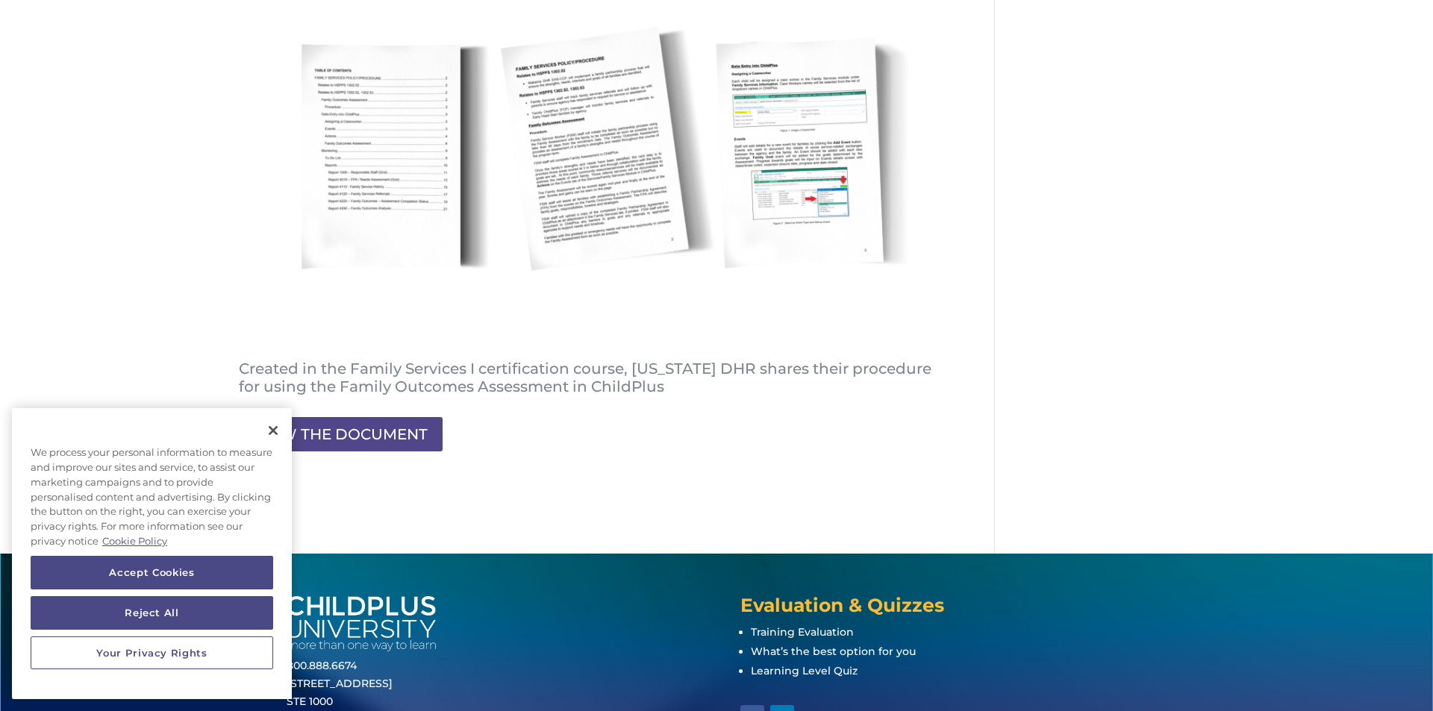  Describe the element at coordinates (151, 497) in the screenshot. I see `div: We process your personal information to measure and improve our sites and service, to assist our ...` at that location.